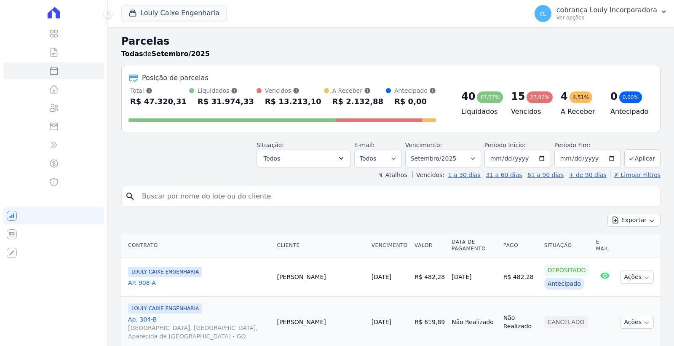 This screenshot has width=674, height=346. I want to click on p: de, so click(166, 54).